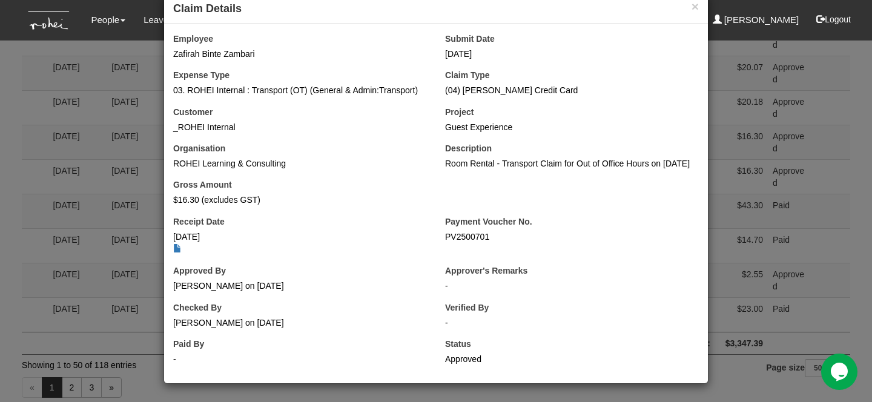  What do you see at coordinates (193, 39) in the screenshot?
I see `label: Employee` at bounding box center [193, 39].